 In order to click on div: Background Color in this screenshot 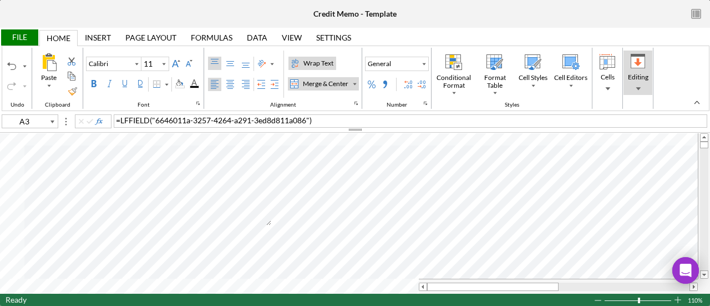, I will do `click(180, 84)`.